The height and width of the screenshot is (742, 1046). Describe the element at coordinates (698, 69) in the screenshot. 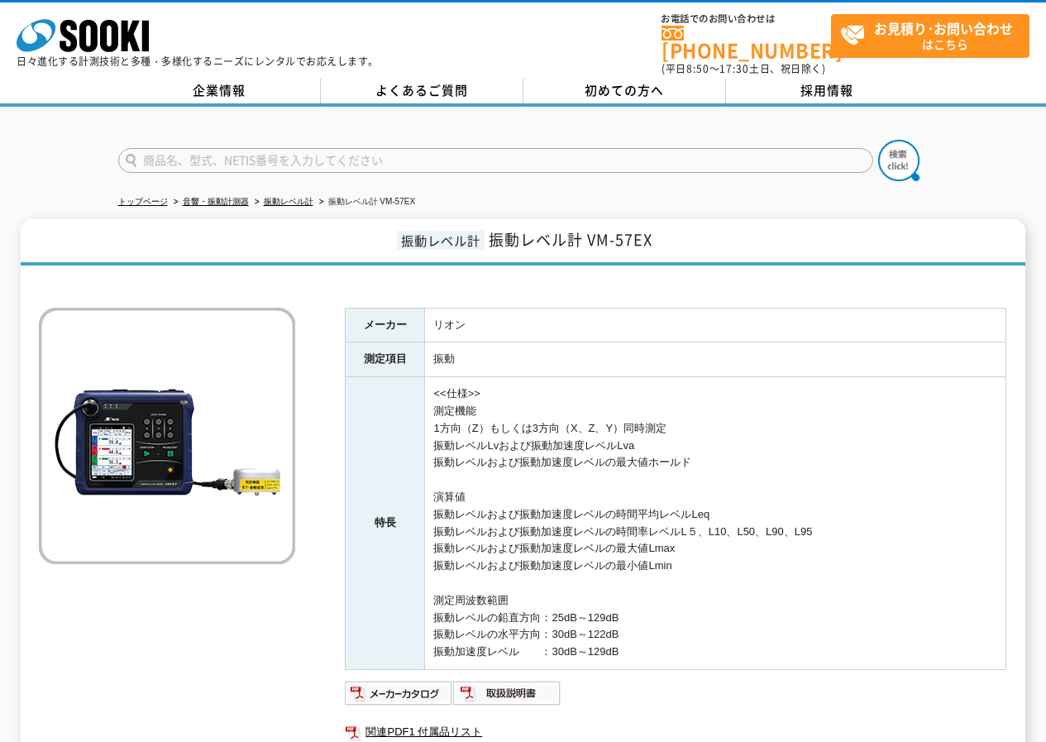

I see `span: 8:50` at that location.